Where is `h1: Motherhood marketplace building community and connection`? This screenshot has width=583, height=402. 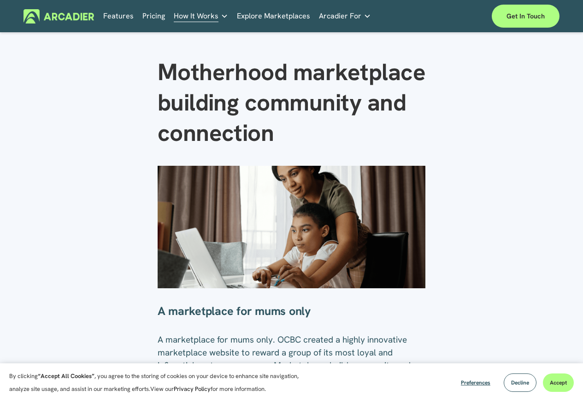 h1: Motherhood marketplace building community and connection is located at coordinates (292, 102).